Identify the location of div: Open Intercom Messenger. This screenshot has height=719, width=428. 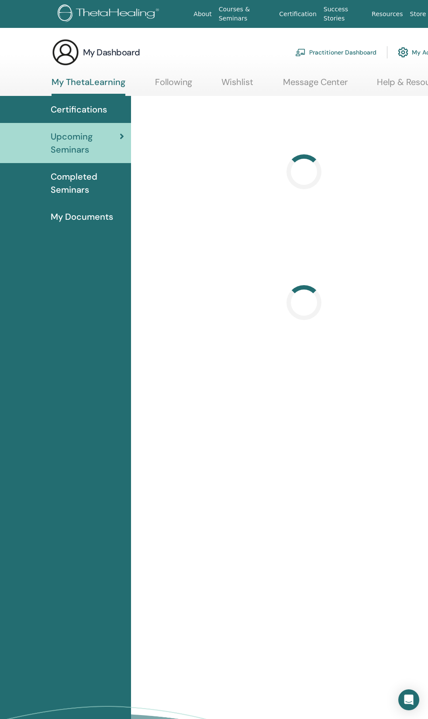
(408, 700).